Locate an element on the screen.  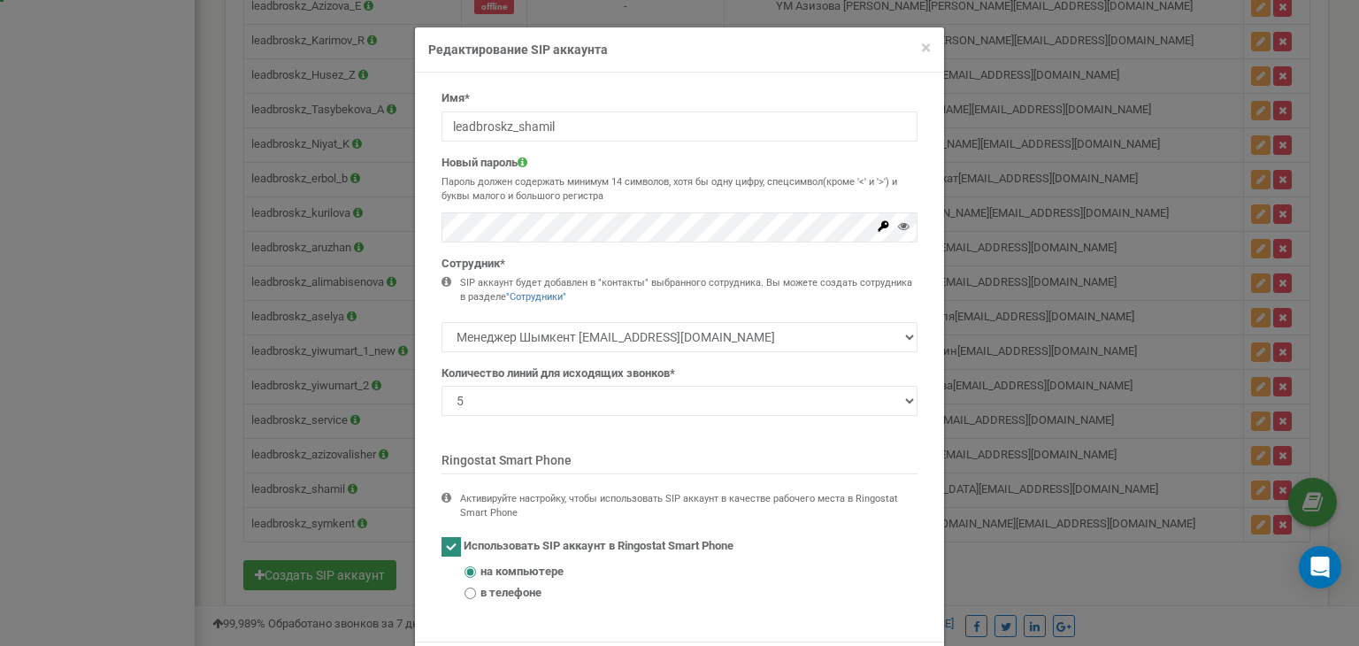
label: Количество линий для исходящих звонков* is located at coordinates (558, 373).